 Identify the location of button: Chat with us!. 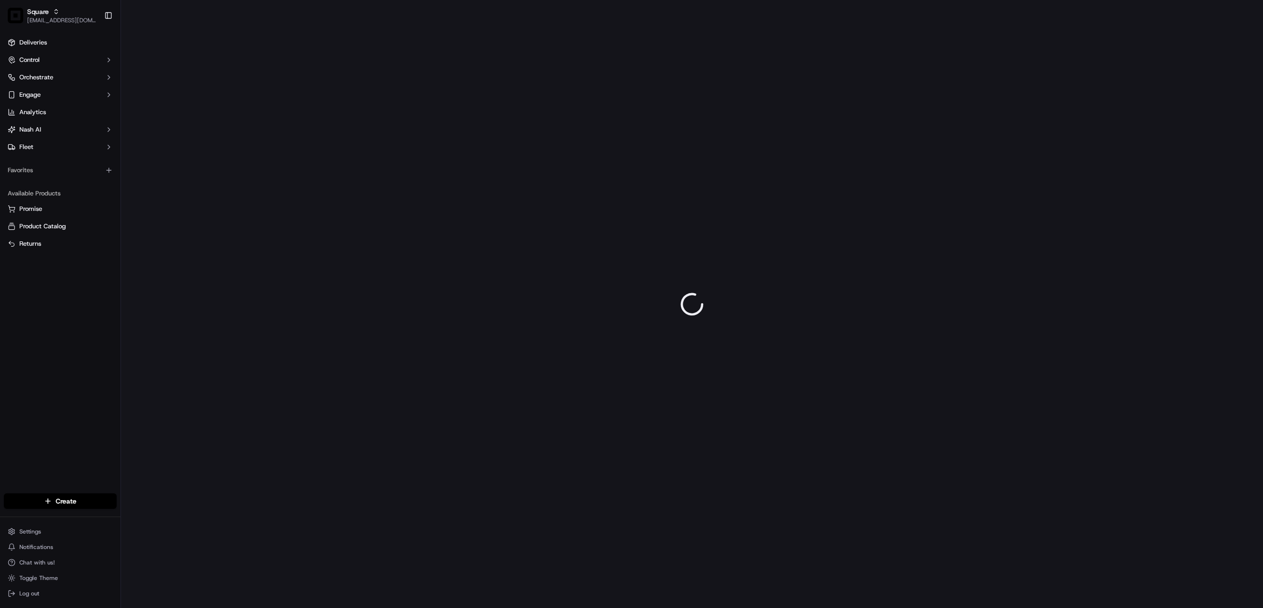
(60, 563).